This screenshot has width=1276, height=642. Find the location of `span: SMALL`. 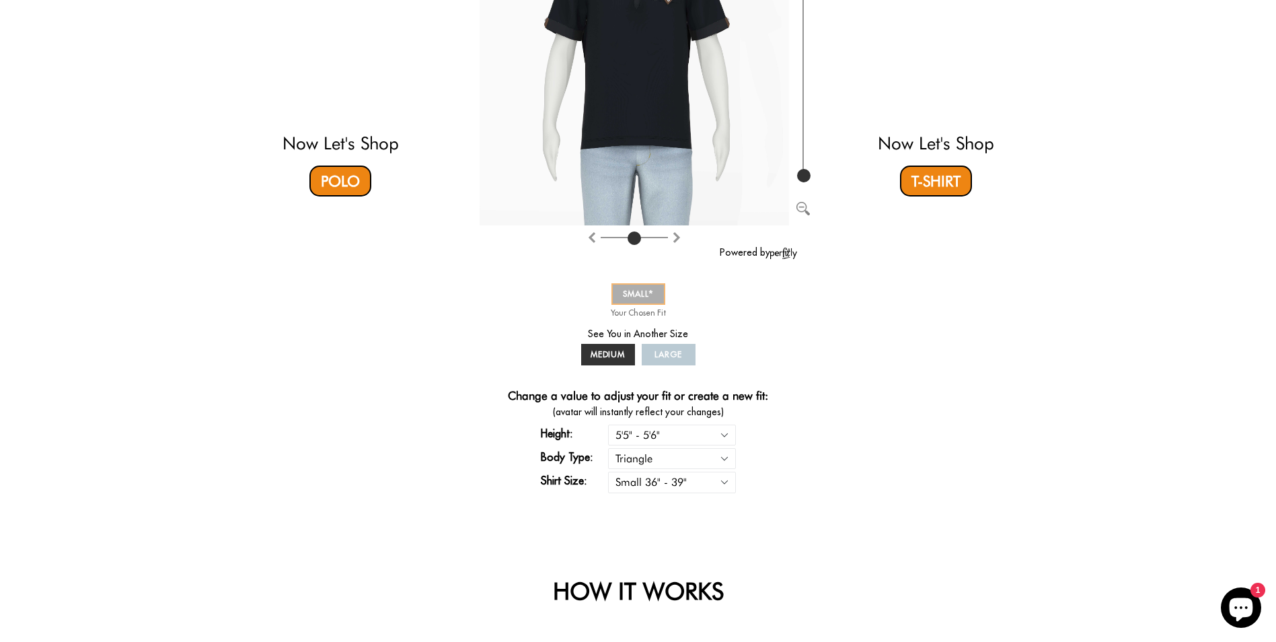

span: SMALL is located at coordinates (639, 293).